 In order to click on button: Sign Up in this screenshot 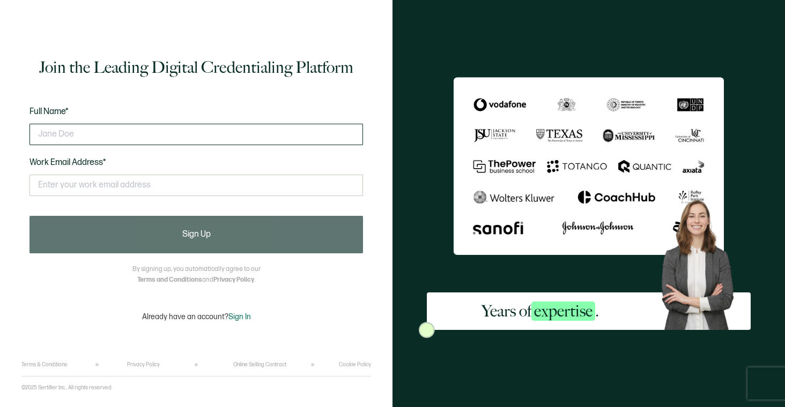, I will do `click(196, 235)`.